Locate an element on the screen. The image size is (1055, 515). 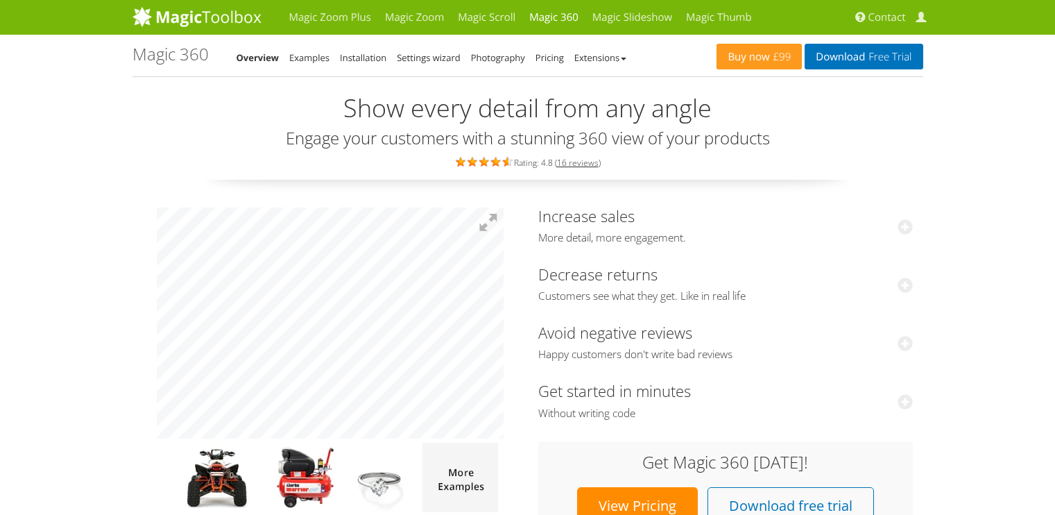
img: more magic 360 demos is located at coordinates (460, 477).